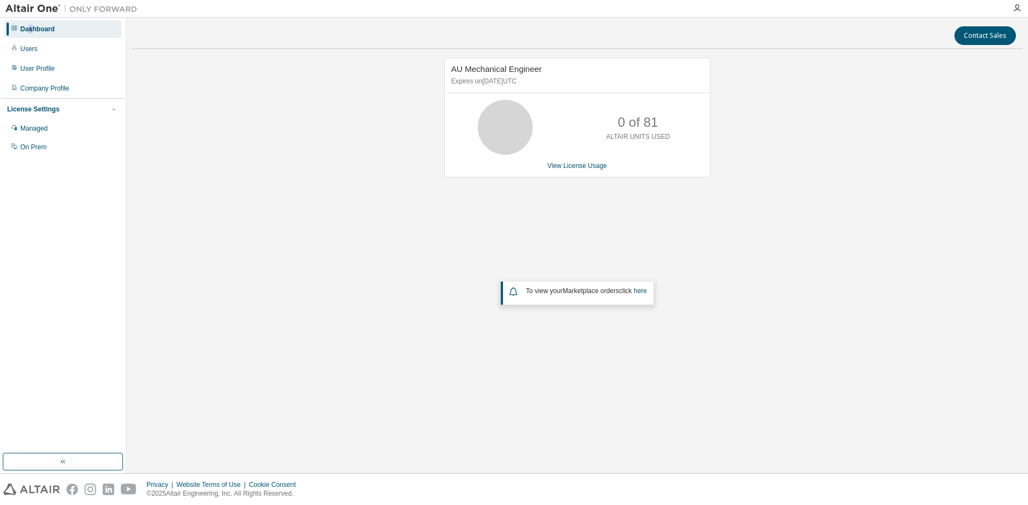 The image size is (1028, 505). I want to click on em: Marketplace orders, so click(591, 291).